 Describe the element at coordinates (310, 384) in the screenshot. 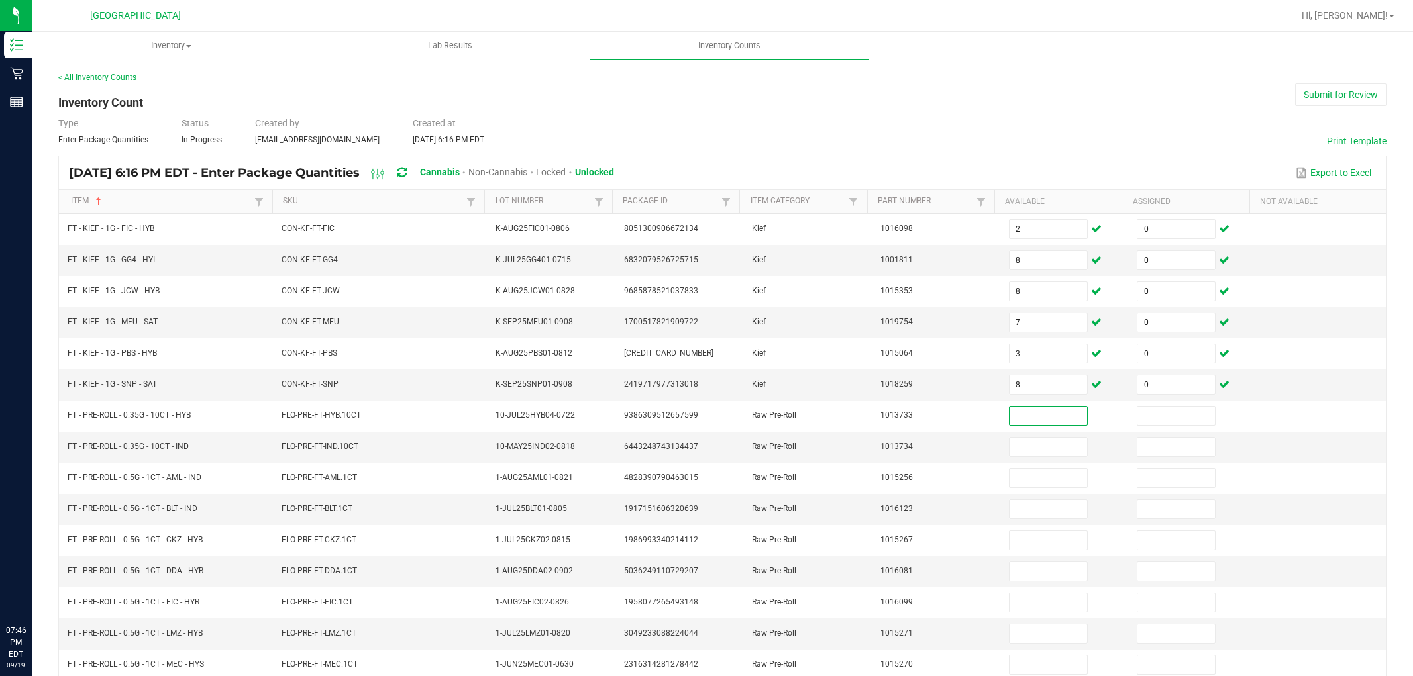

I see `span: CON-KF-FT-SNP` at that location.